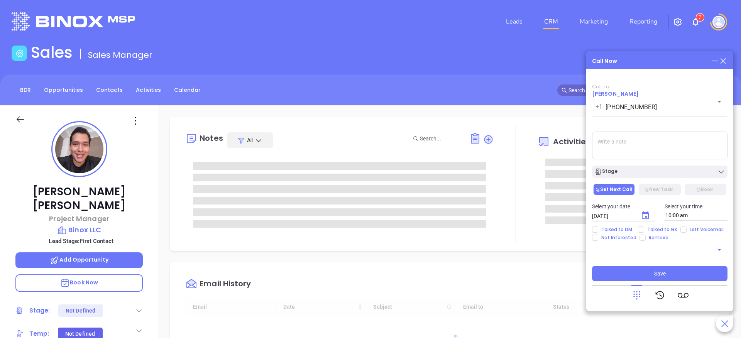 This screenshot has height=338, width=741. I want to click on span: Book Now, so click(79, 282).